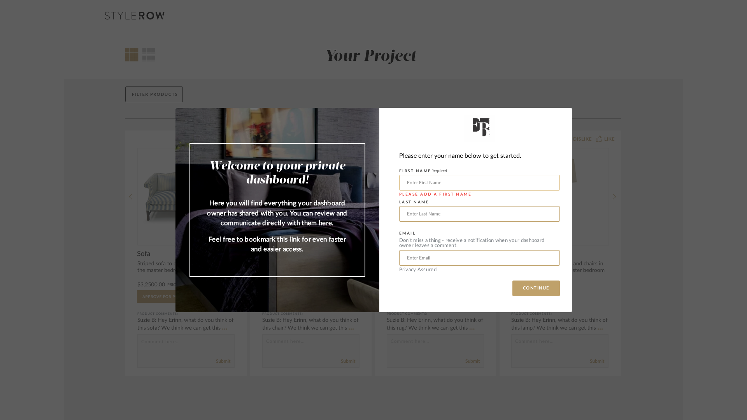  What do you see at coordinates (480, 214) in the screenshot?
I see `input: Enter Last Name` at bounding box center [480, 214].